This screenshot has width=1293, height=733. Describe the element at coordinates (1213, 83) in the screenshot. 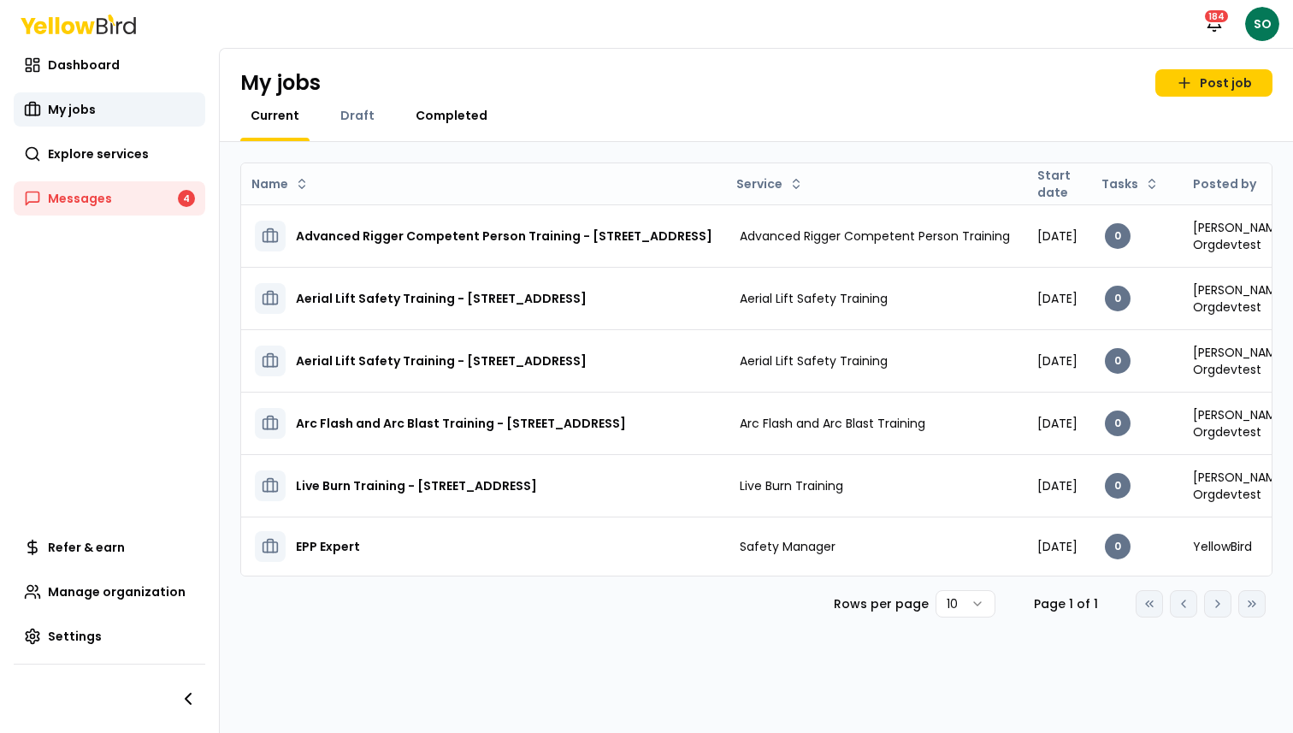

I see `a: Post job` at that location.